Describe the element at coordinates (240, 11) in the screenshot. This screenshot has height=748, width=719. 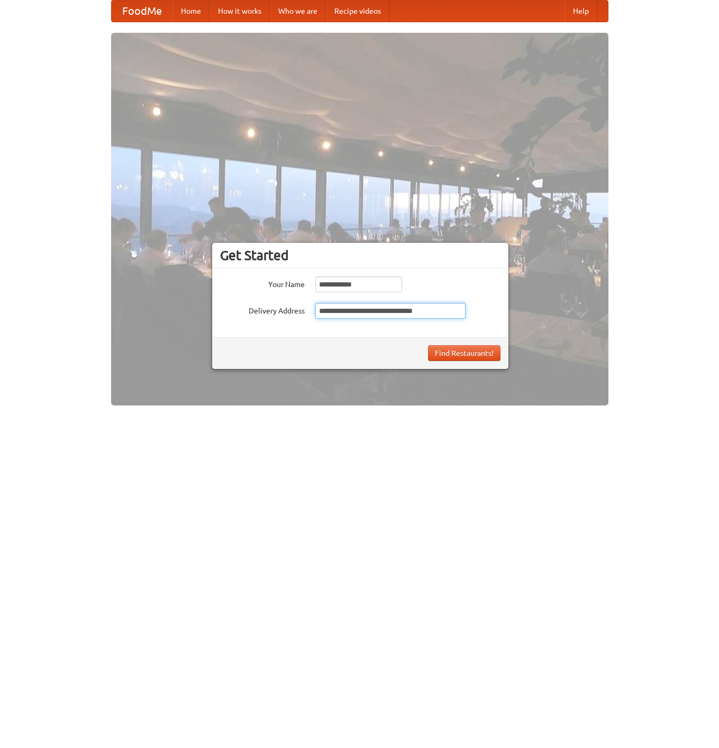
I see `a: How it works` at that location.